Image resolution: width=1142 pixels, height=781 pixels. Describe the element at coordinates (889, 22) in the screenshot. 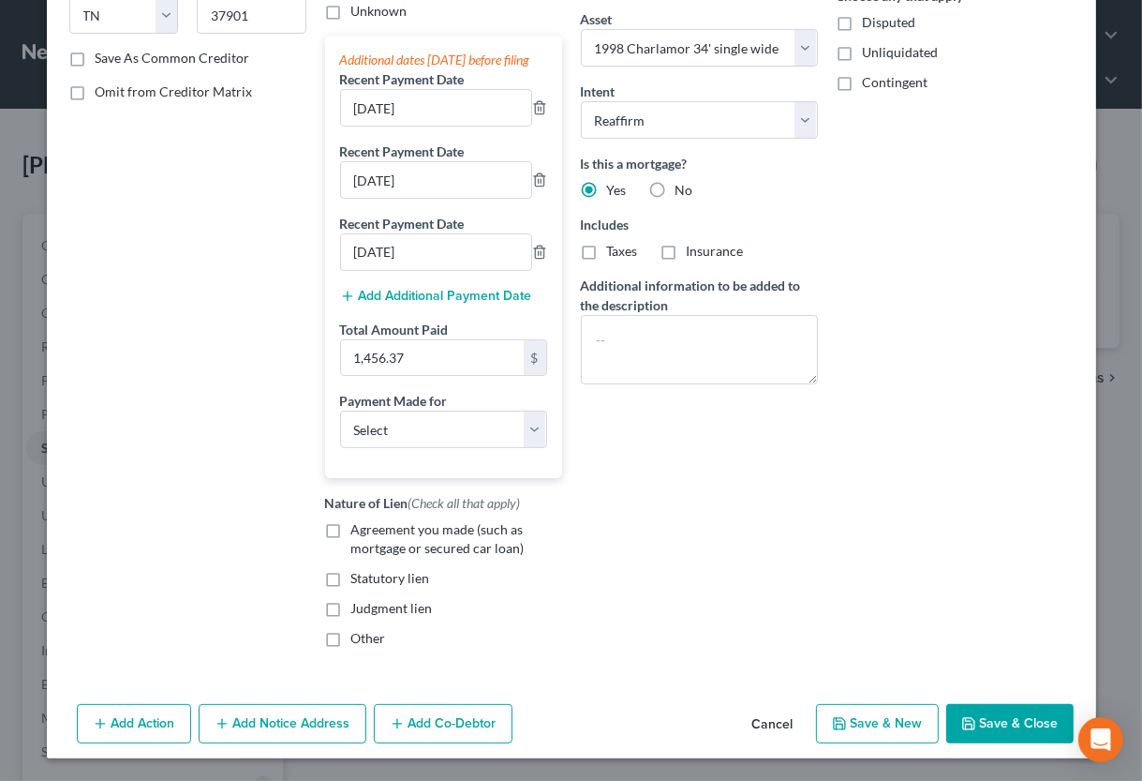

I see `span: Disputed` at that location.